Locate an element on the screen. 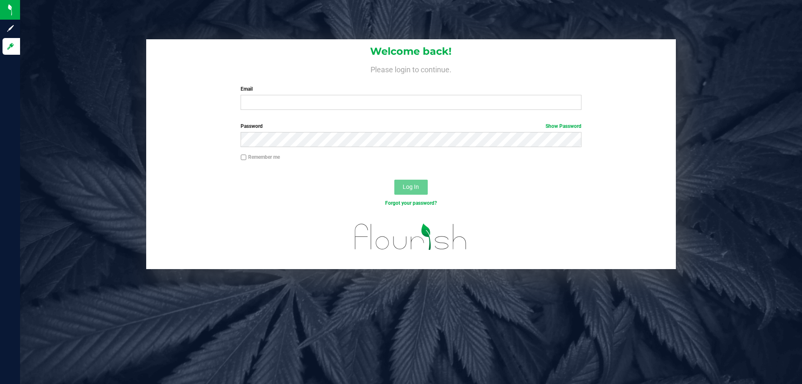 The width and height of the screenshot is (802, 384). button: Log In is located at coordinates (411, 187).